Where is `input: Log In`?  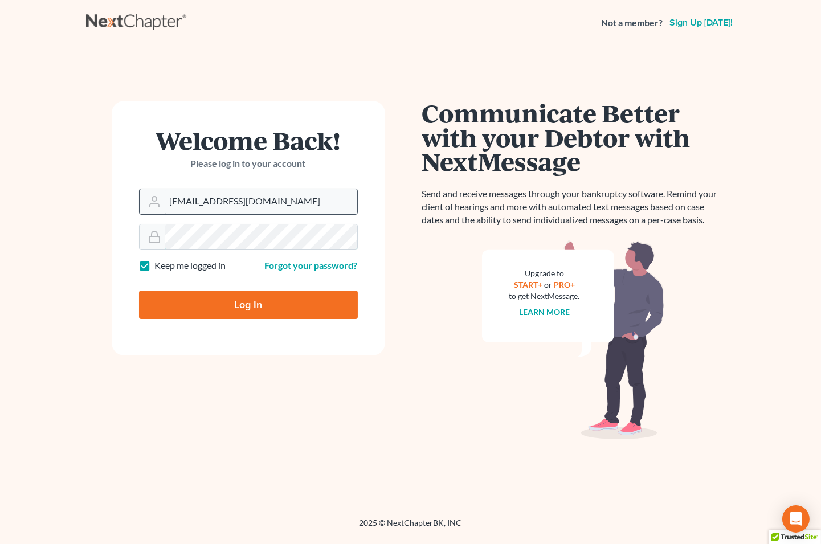 input: Log In is located at coordinates (248, 305).